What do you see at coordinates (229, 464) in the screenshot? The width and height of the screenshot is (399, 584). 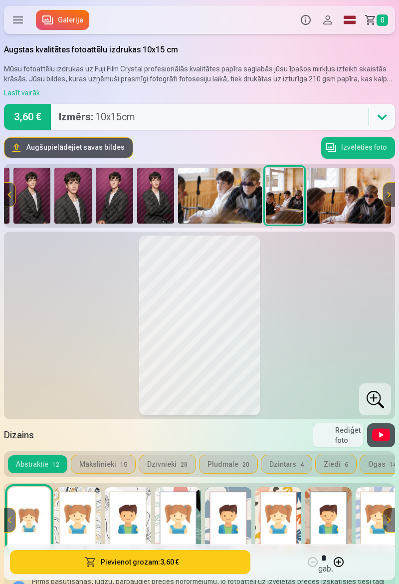 I see `button: Pludmale20` at bounding box center [229, 464].